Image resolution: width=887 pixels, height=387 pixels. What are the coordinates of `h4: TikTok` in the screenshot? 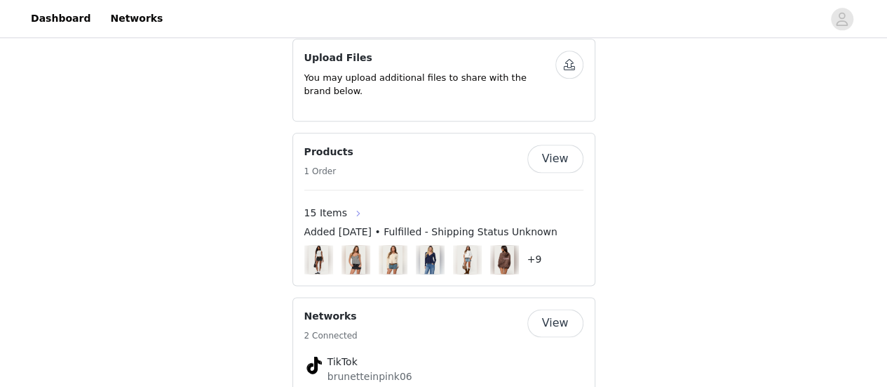 It's located at (444, 361).